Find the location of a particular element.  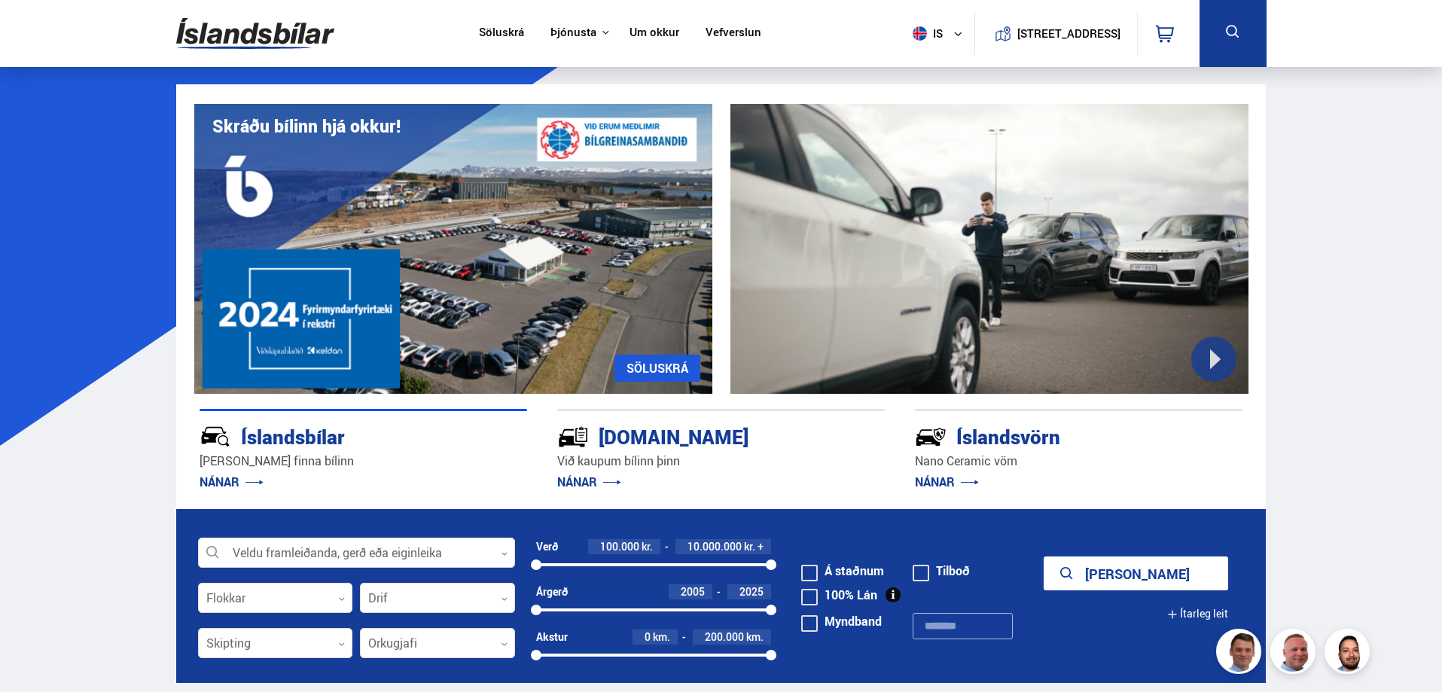

button: is is located at coordinates (940, 33).